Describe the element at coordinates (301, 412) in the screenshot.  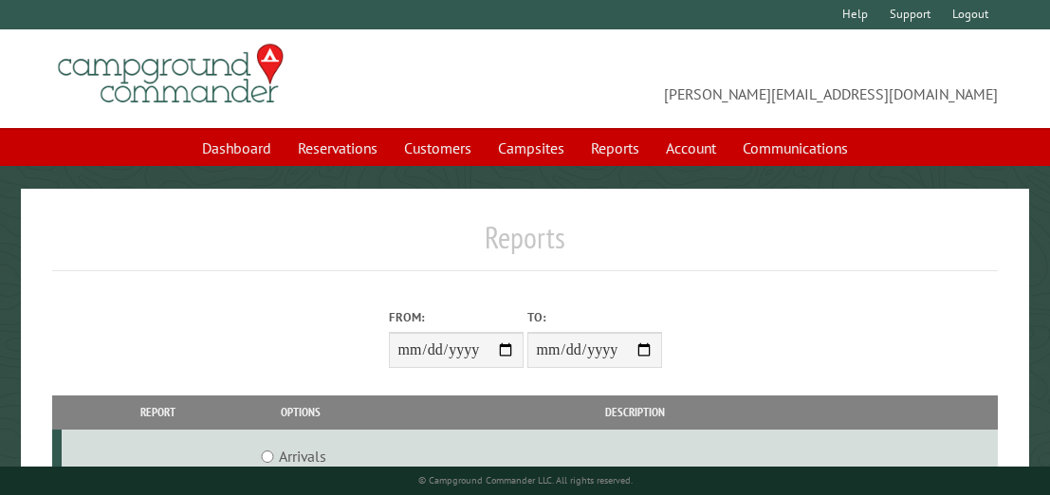
I see `th: Options` at that location.